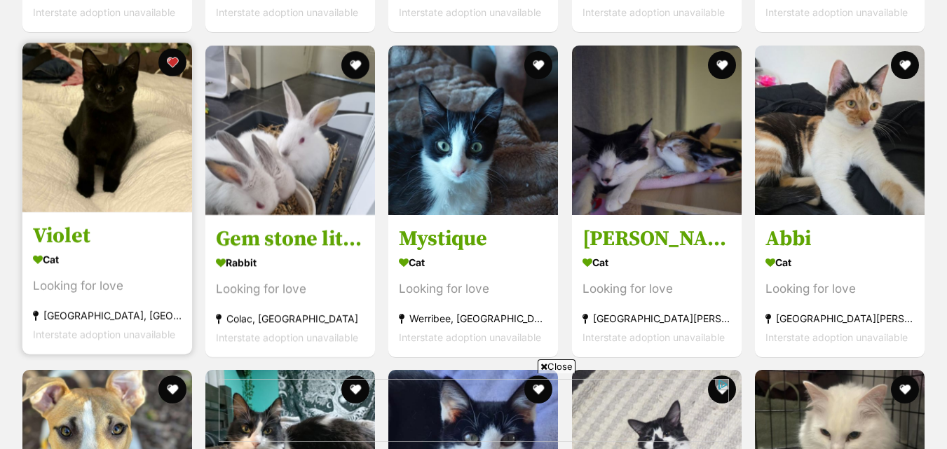 The width and height of the screenshot is (947, 449). Describe the element at coordinates (473, 238) in the screenshot. I see `h3: Mystique` at that location.